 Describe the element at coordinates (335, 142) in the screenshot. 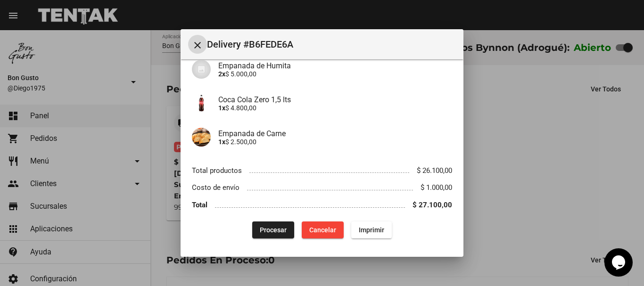

I see `p: $ 2.500,00` at that location.